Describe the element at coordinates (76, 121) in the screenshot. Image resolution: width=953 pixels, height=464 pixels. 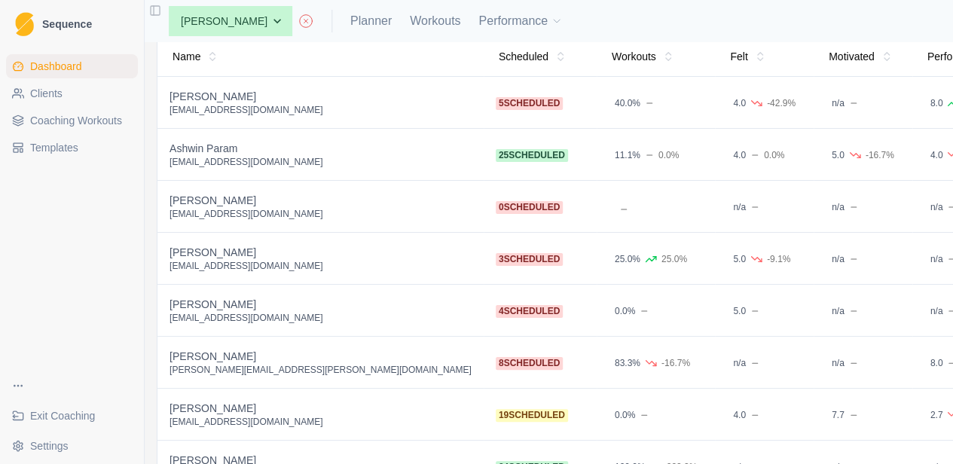
I see `span: Coaching Workouts` at that location.